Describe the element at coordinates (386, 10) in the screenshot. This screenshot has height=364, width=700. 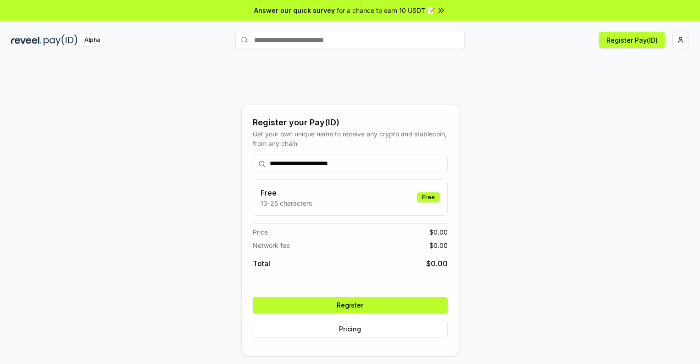
I see `span: for a chance to earn 10 USDT 📝` at that location.